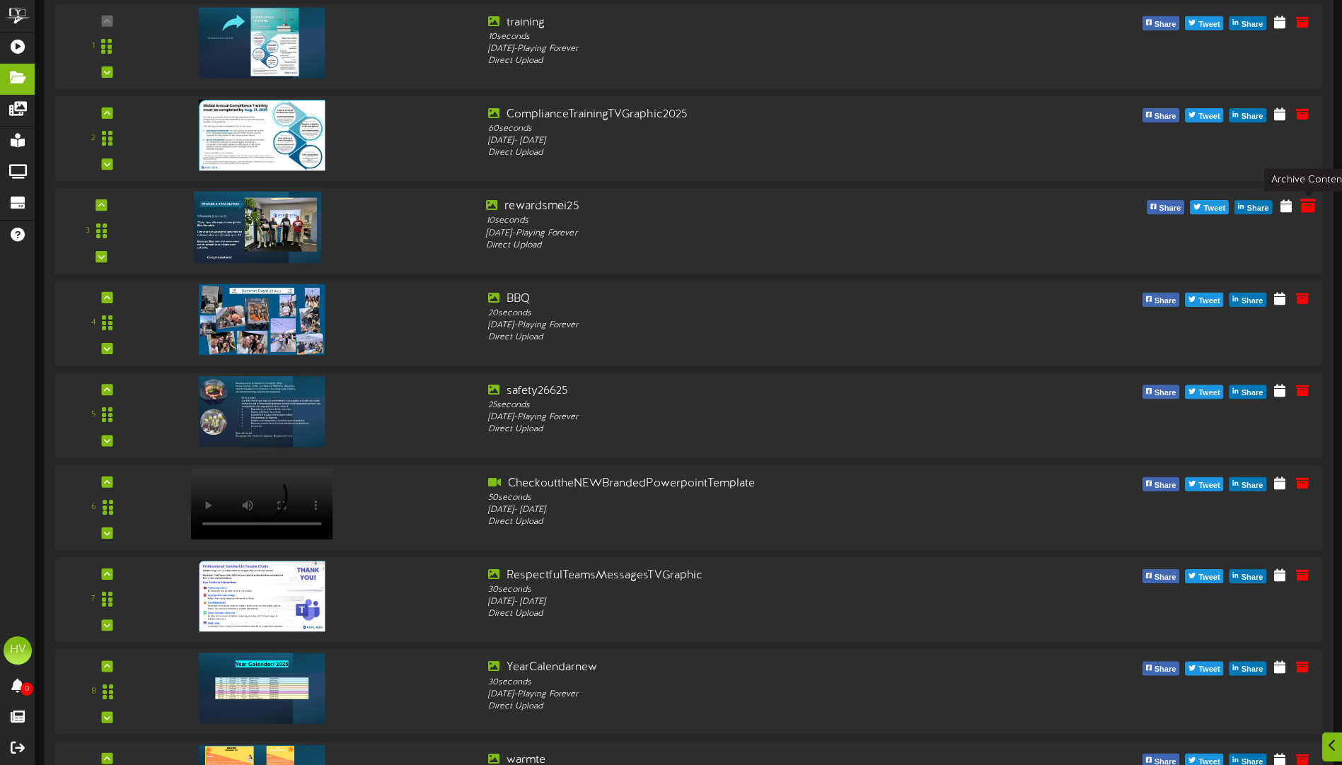 This screenshot has height=765, width=1342. I want to click on div: HV, so click(18, 651).